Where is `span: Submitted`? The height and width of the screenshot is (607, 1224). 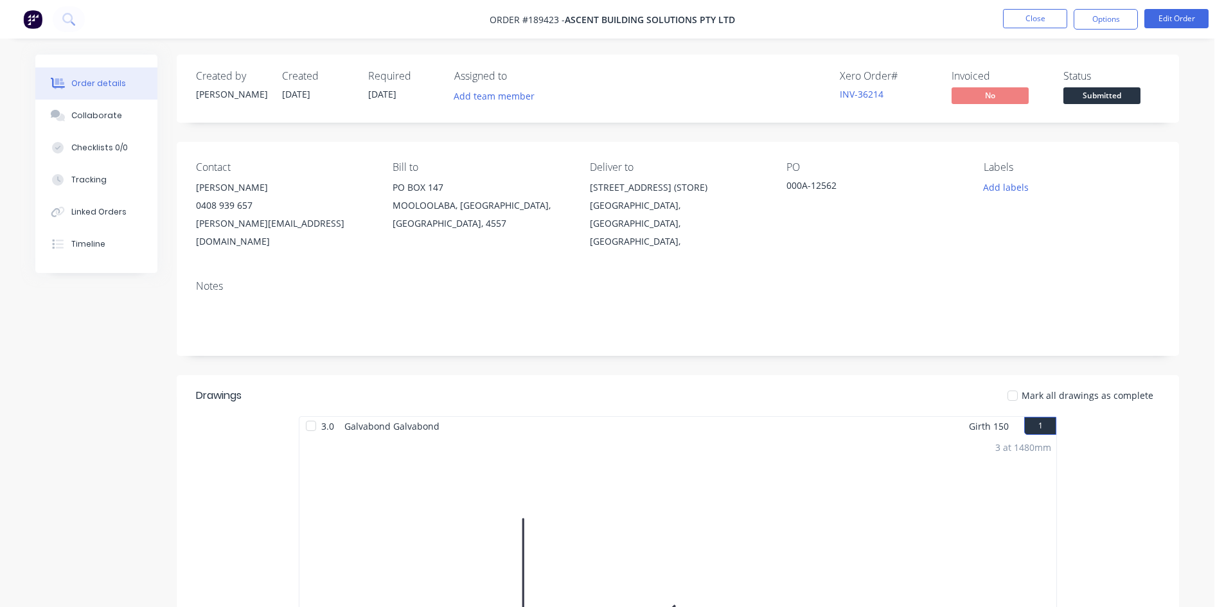 span: Submitted is located at coordinates (1102, 95).